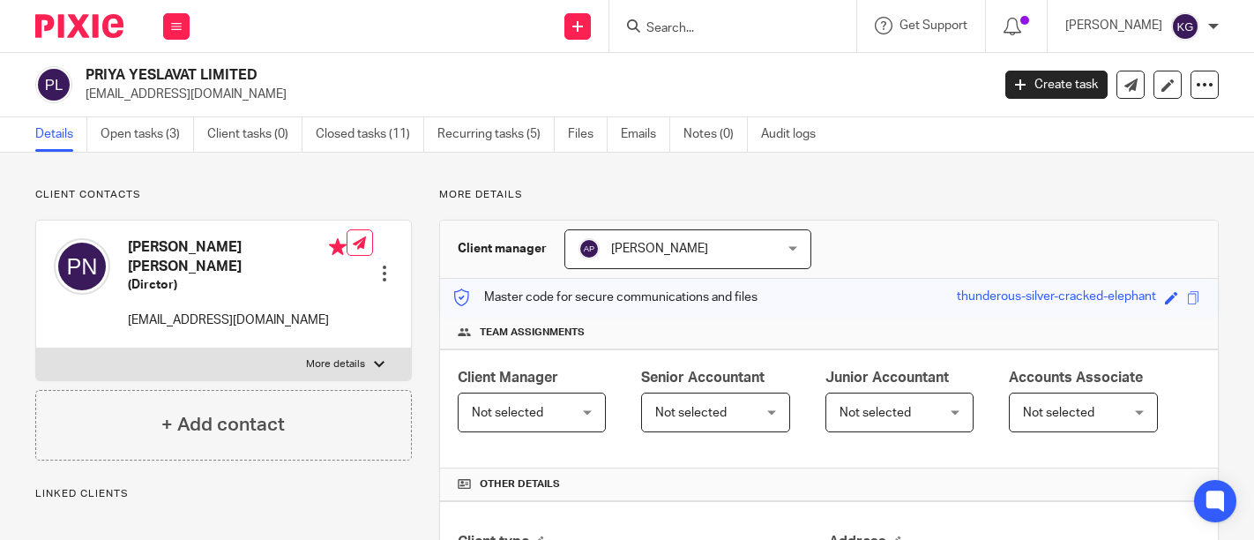 Image resolution: width=1254 pixels, height=540 pixels. What do you see at coordinates (443, 75) in the screenshot?
I see `h2: PRIYA YESLAVAT LIMITED` at bounding box center [443, 75].